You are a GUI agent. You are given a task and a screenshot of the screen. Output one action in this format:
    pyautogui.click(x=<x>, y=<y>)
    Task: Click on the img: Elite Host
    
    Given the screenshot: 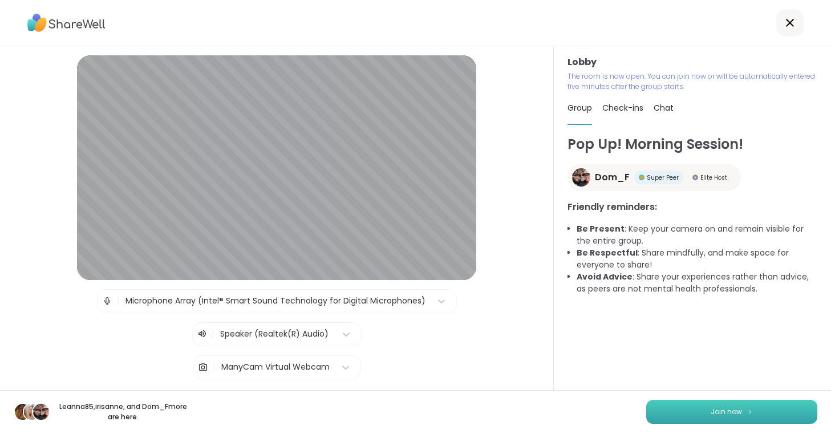 What is the action you would take?
    pyautogui.click(x=695, y=177)
    